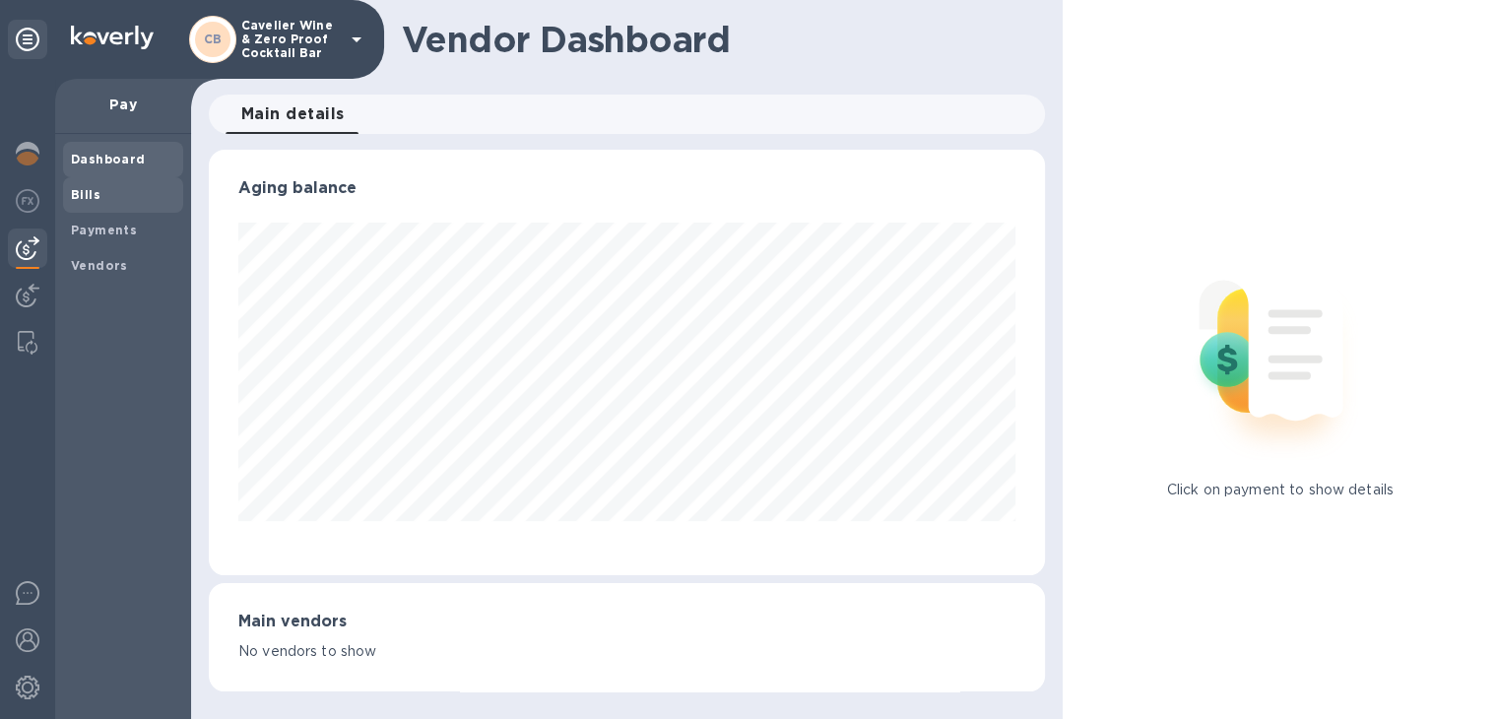  Describe the element at coordinates (213, 38) in the screenshot. I see `b: CB` at that location.